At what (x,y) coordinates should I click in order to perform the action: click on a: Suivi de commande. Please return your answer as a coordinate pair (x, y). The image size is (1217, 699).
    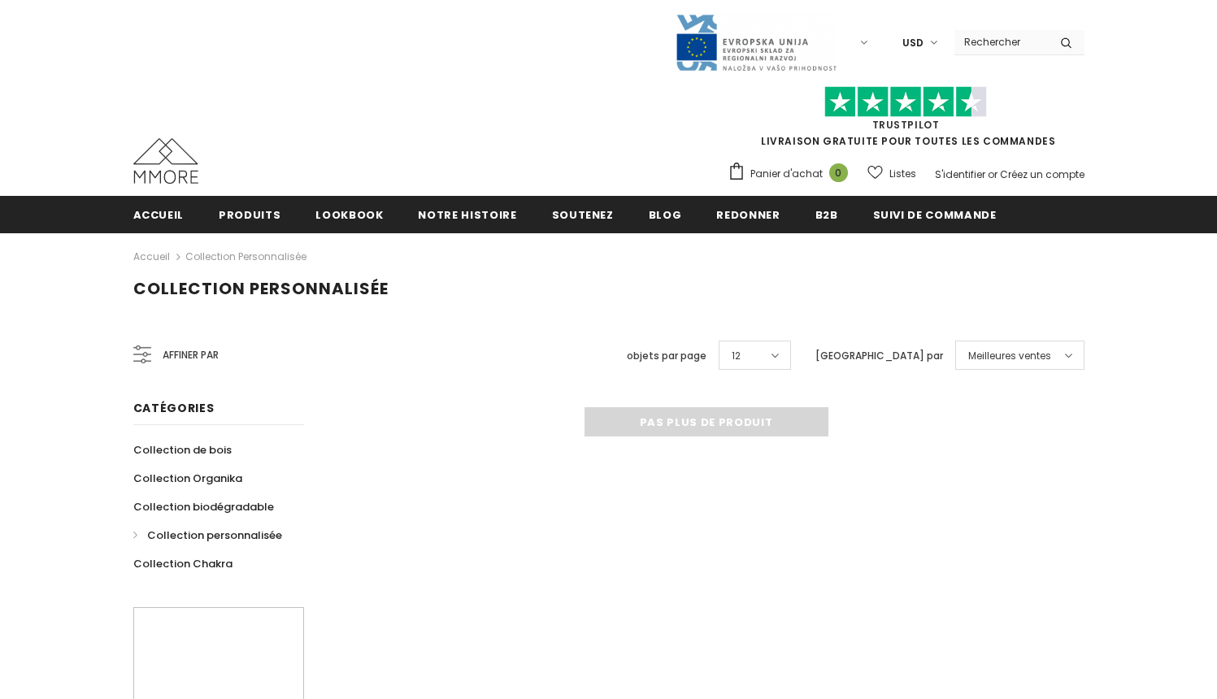
    Looking at the image, I should click on (935, 214).